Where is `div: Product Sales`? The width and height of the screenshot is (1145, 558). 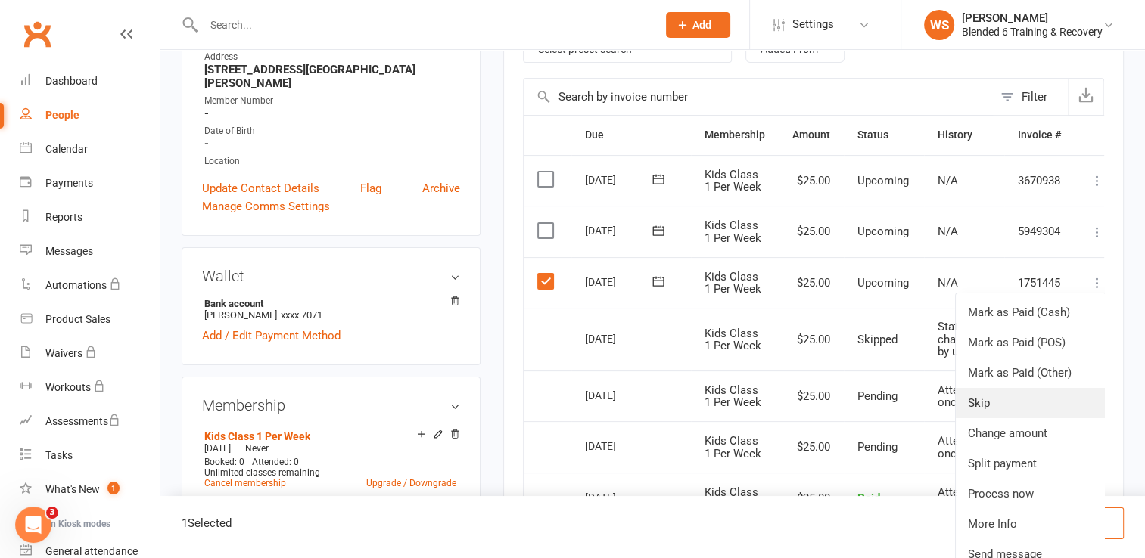 div: Product Sales is located at coordinates (78, 319).